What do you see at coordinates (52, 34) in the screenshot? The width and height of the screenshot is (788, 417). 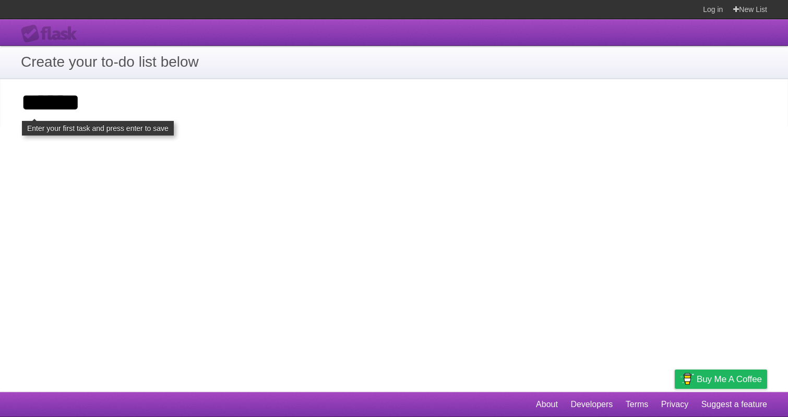 I see `div: Flask` at bounding box center [52, 34].